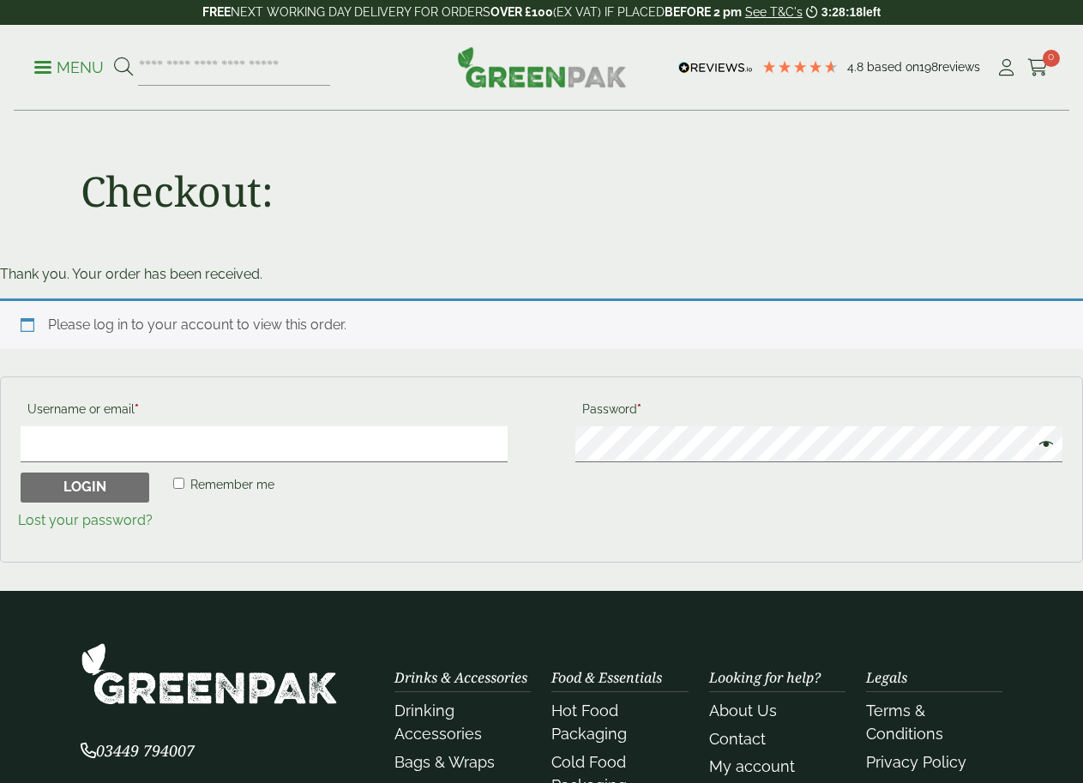  I want to click on a: Bags & Wraps, so click(444, 761).